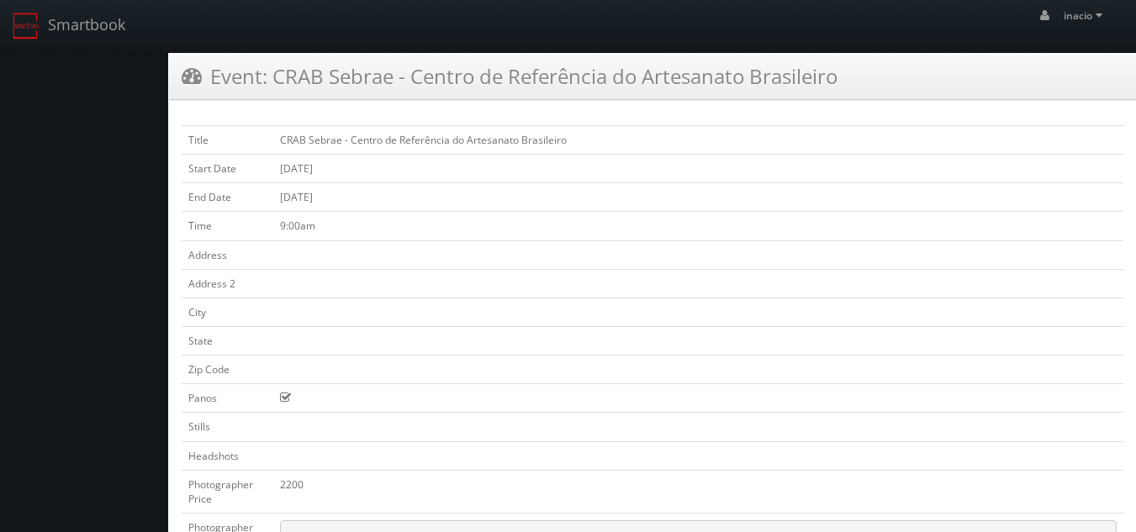  What do you see at coordinates (698, 140) in the screenshot?
I see `td: CRAB Sebrae - Centro de Referência do Artesanato Brasileiro` at bounding box center [698, 140].